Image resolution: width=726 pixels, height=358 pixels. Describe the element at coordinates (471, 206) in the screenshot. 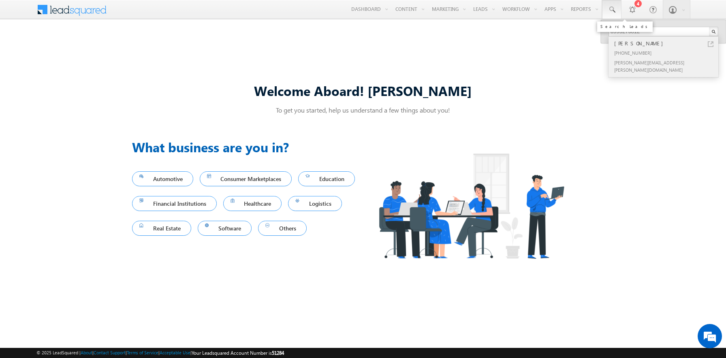

I see `img: Industry.png` at that location.